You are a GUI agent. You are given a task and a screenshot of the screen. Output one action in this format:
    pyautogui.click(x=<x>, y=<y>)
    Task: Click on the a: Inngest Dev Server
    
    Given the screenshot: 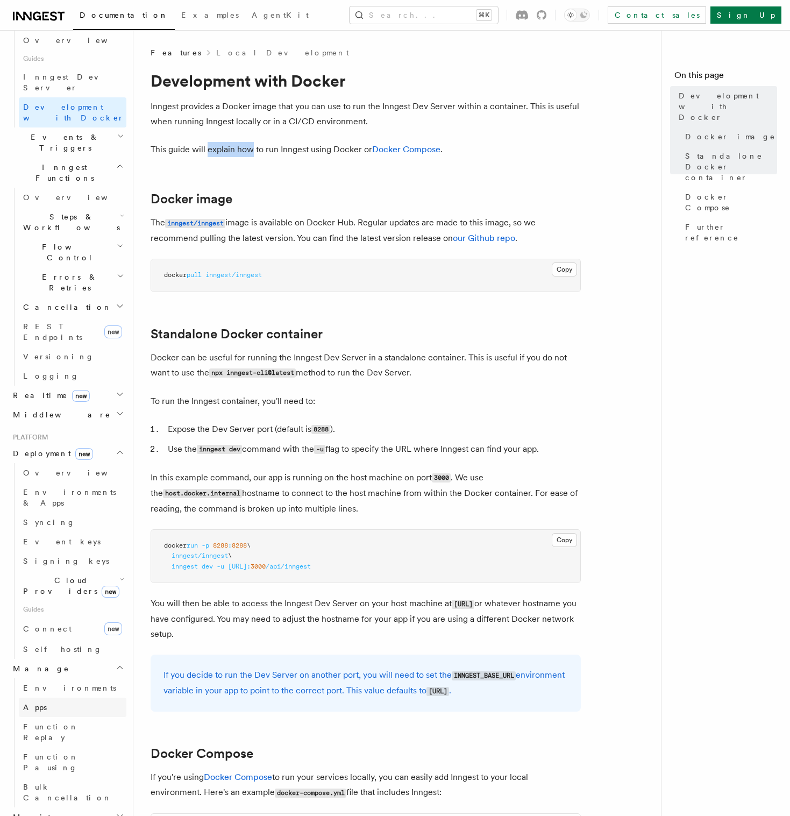 What is the action you would take?
    pyautogui.click(x=73, y=82)
    